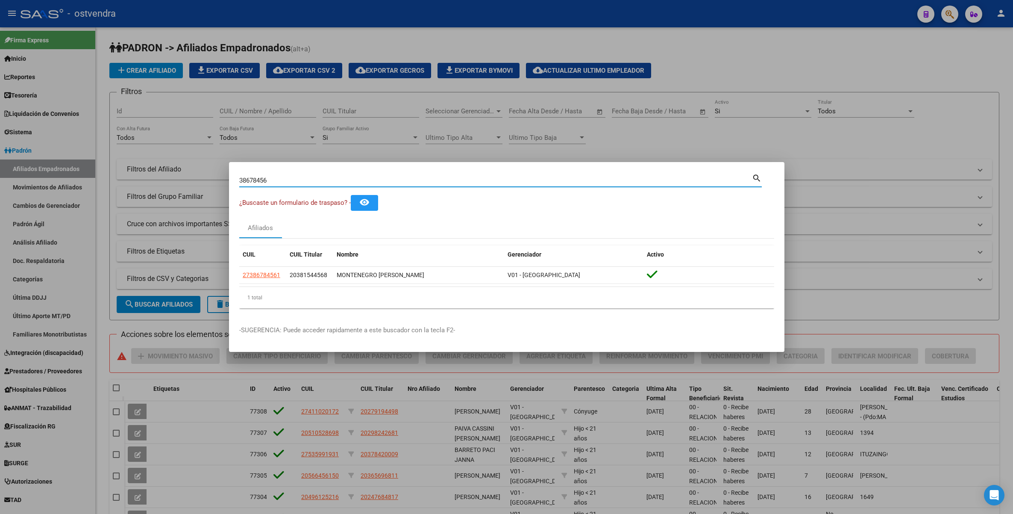 This screenshot has height=514, width=1013. I want to click on datatable-header-cell: Nombre, so click(419, 254).